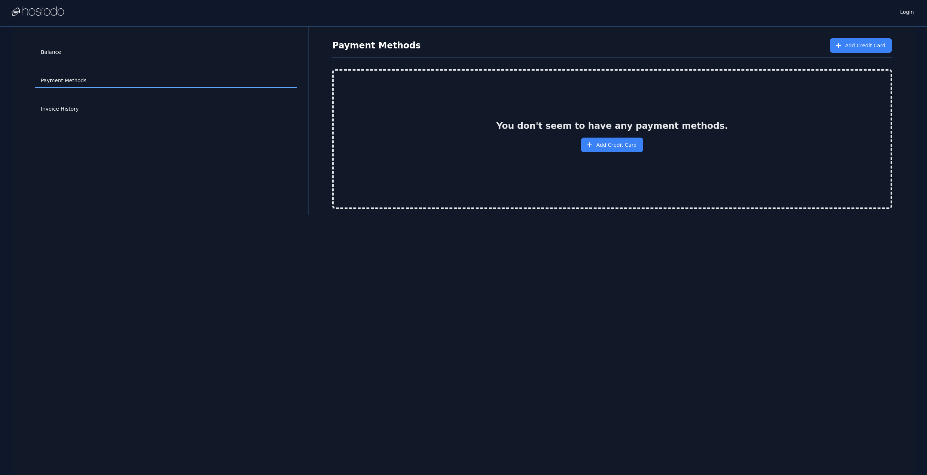 This screenshot has height=475, width=927. What do you see at coordinates (166, 109) in the screenshot?
I see `a: Invoice History` at bounding box center [166, 109].